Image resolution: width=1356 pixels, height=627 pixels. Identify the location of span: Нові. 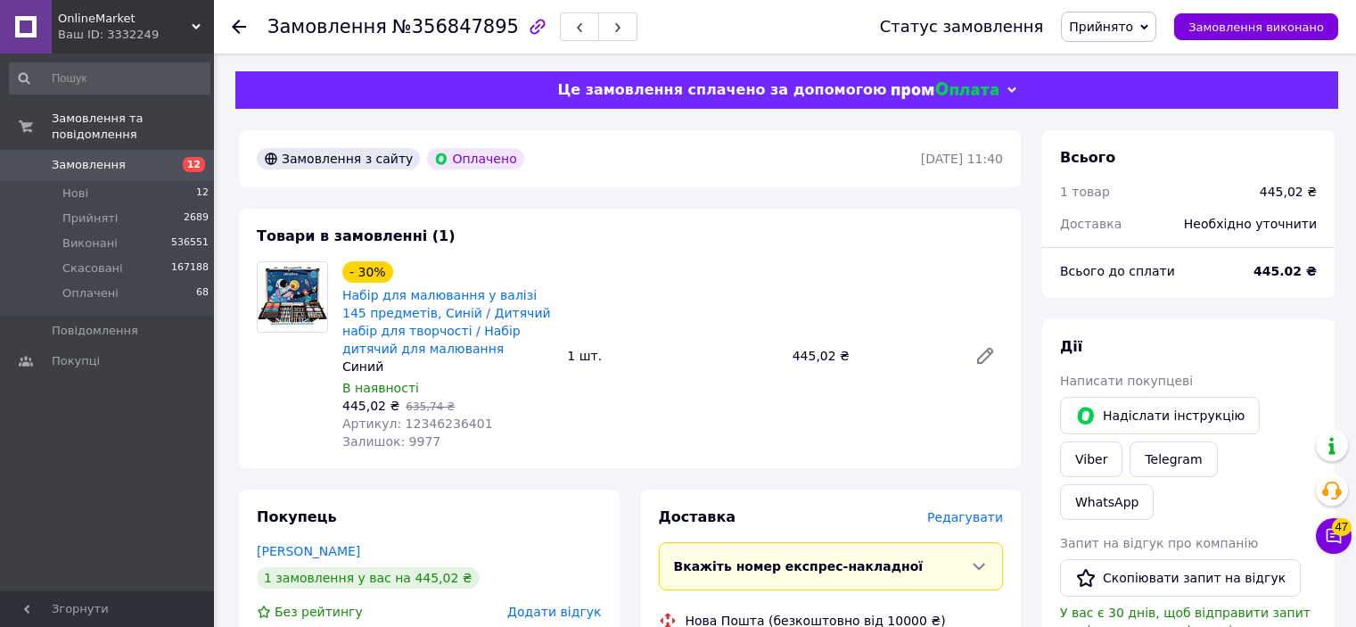
(75, 193).